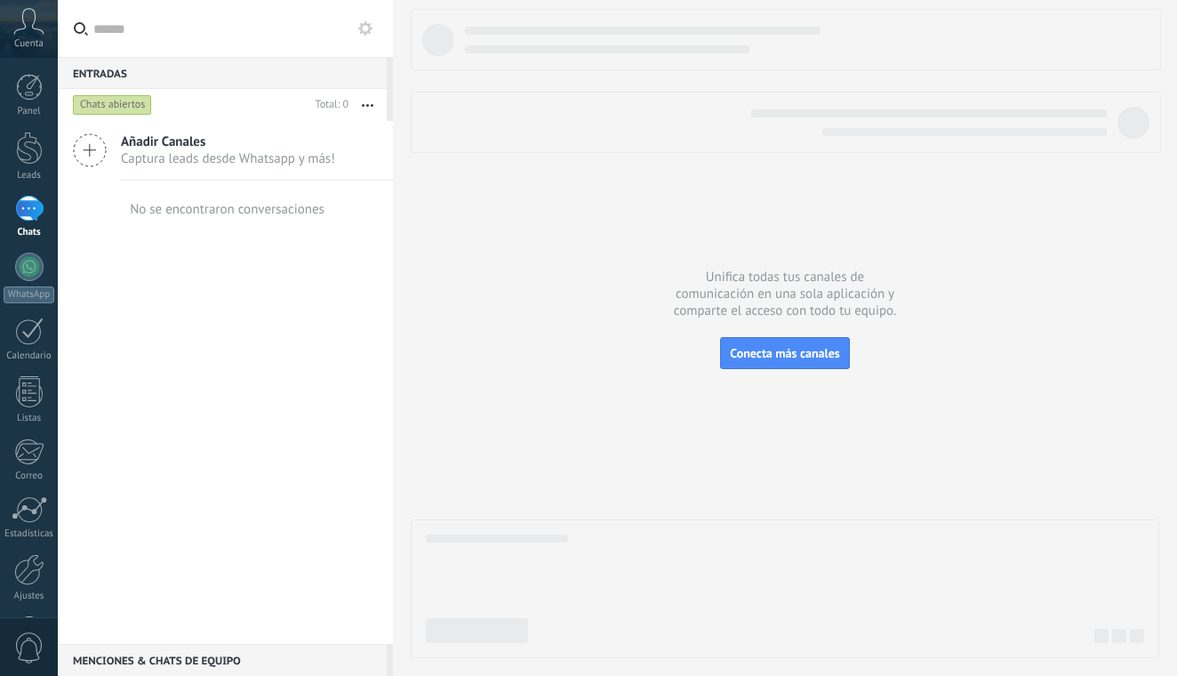 The width and height of the screenshot is (1177, 676). Describe the element at coordinates (228, 158) in the screenshot. I see `span: Captura leads desde Whatsapp y más!` at that location.